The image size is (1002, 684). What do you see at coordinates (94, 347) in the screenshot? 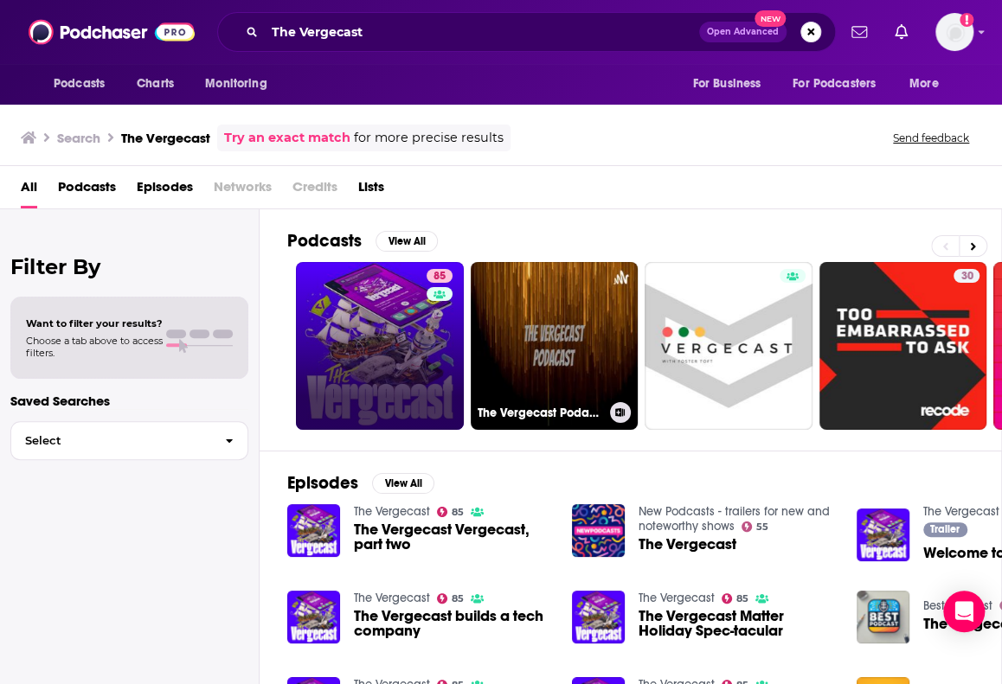
I see `span: Choose a tab above to access filters.` at bounding box center [94, 347].